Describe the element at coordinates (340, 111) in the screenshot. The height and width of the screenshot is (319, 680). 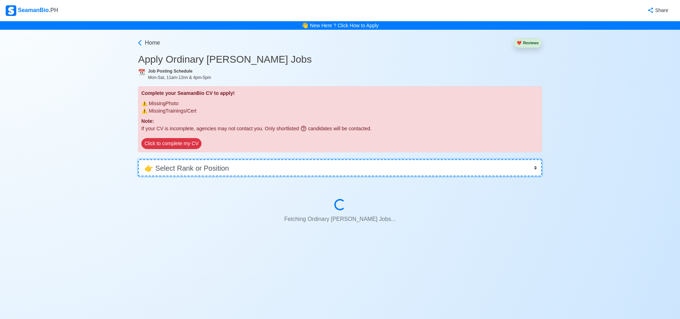
I see `div: Missing Trainings/Cert` at that location.